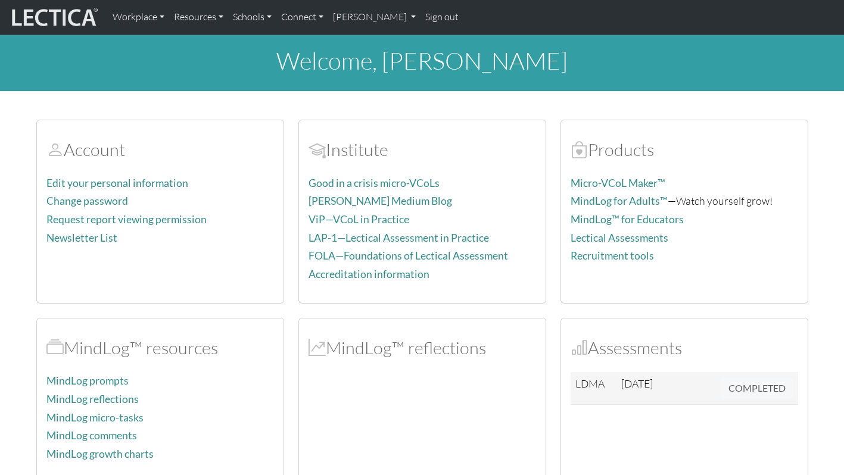  I want to click on a: MindLog for Adults™, so click(619, 201).